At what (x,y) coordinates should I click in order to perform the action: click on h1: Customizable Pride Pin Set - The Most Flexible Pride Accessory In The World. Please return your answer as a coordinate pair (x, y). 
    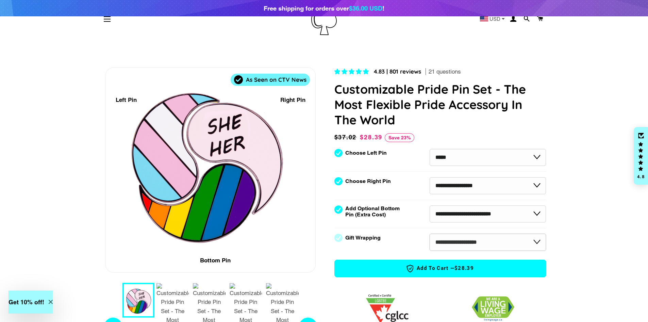
    Looking at the image, I should click on (440, 104).